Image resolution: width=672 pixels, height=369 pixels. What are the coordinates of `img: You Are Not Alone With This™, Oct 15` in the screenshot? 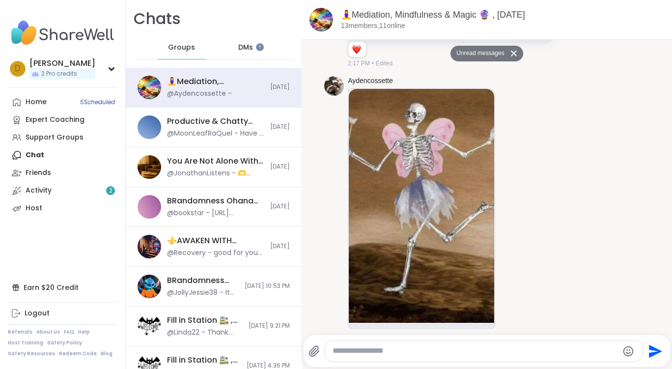 It's located at (149, 167).